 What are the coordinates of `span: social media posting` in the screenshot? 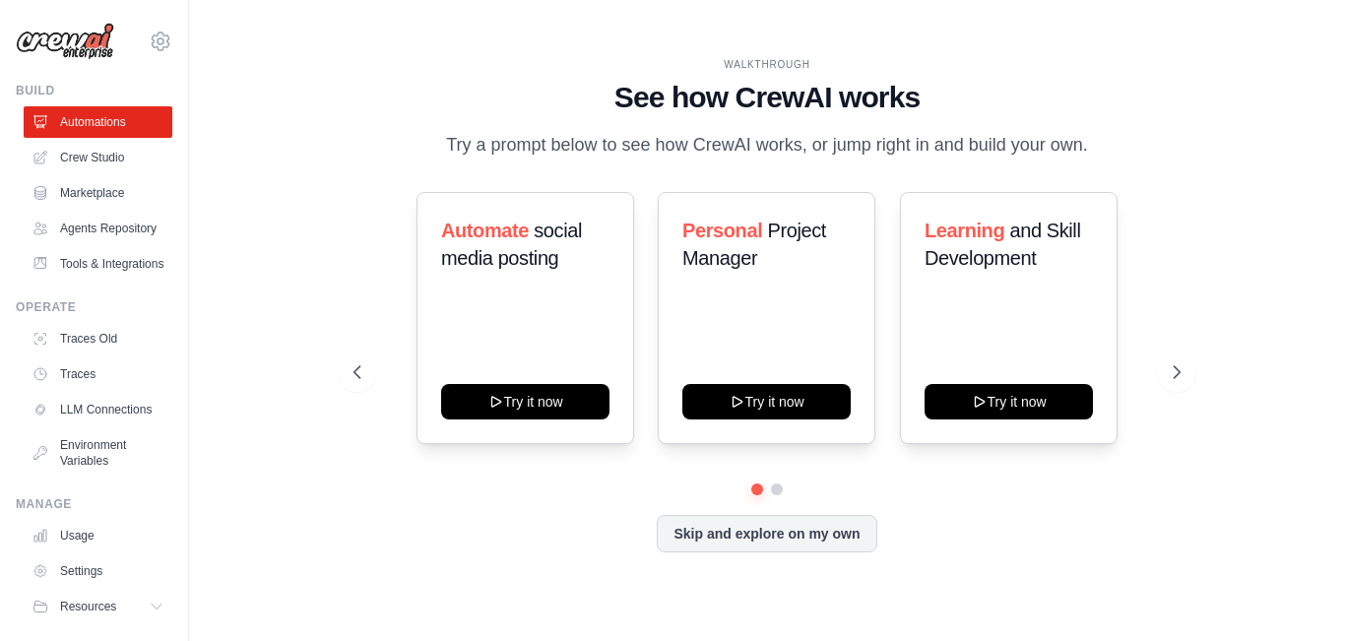 It's located at (511, 244).